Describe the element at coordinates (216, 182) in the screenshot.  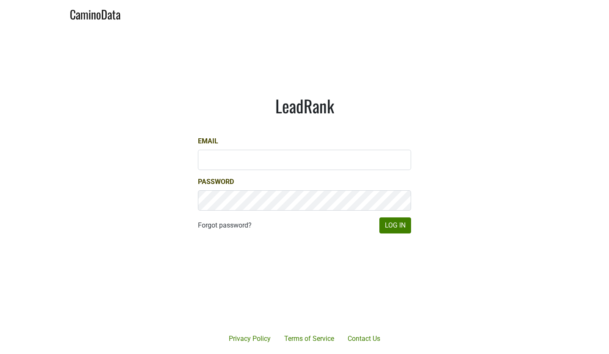
I see `label: Password` at that location.